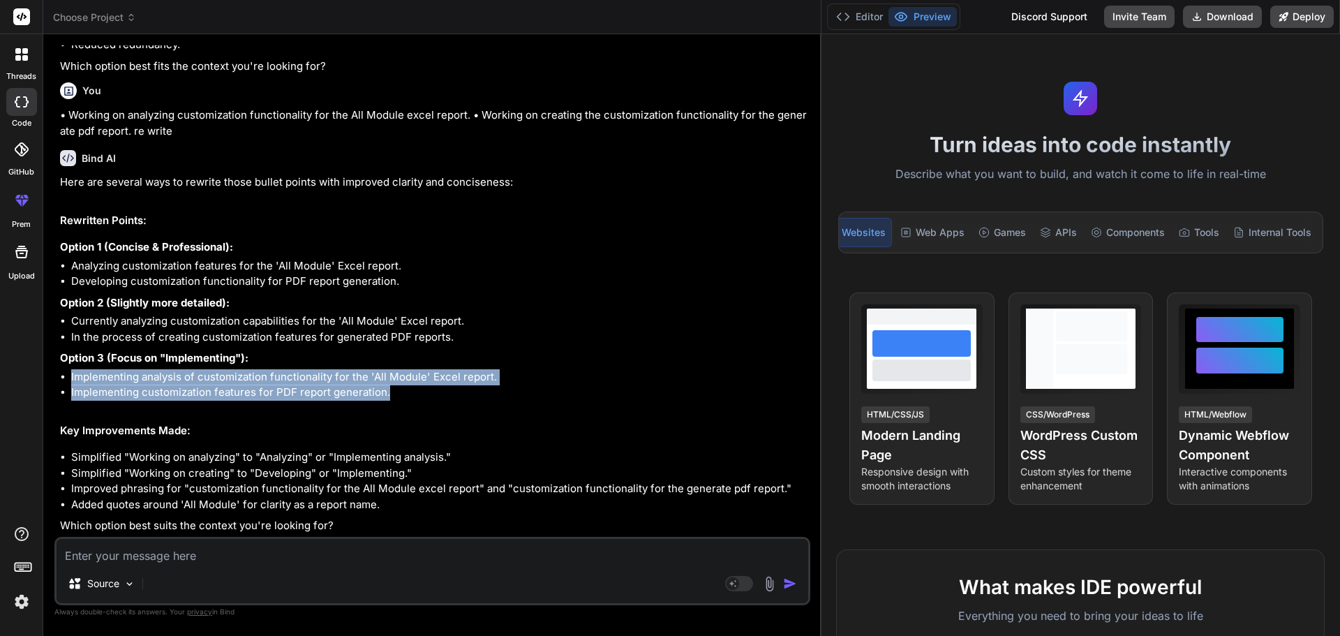 Image resolution: width=1340 pixels, height=636 pixels. What do you see at coordinates (91, 91) in the screenshot?
I see `h6: You` at bounding box center [91, 91].